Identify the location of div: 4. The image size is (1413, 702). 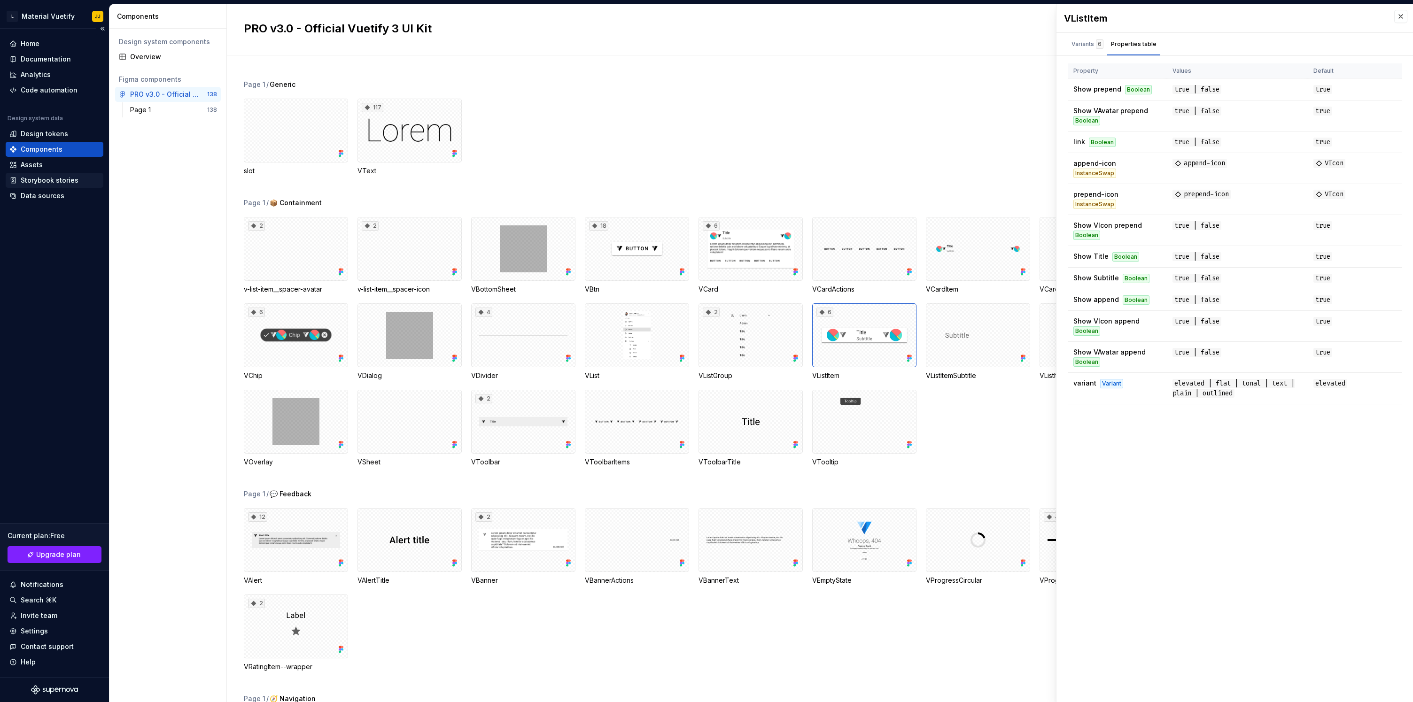
(1052, 517).